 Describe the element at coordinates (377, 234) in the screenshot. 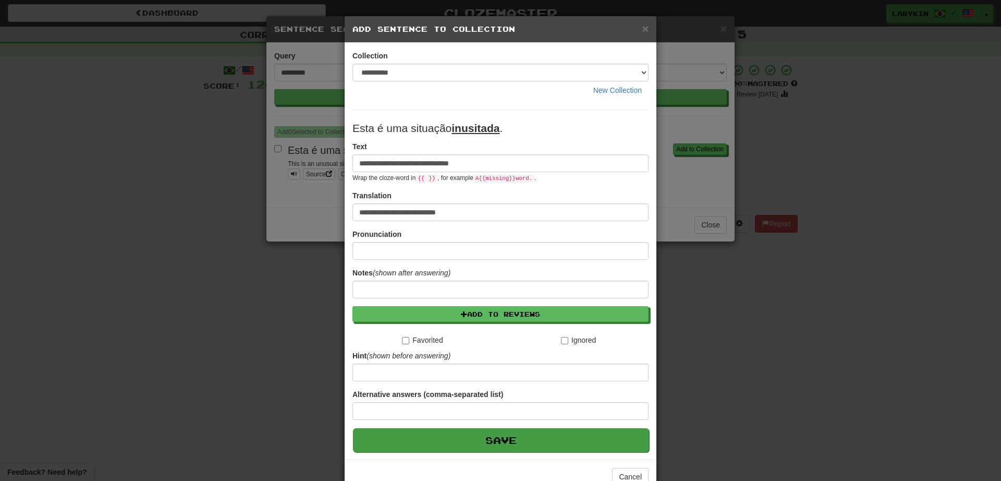

I see `label: Pronunciation` at that location.